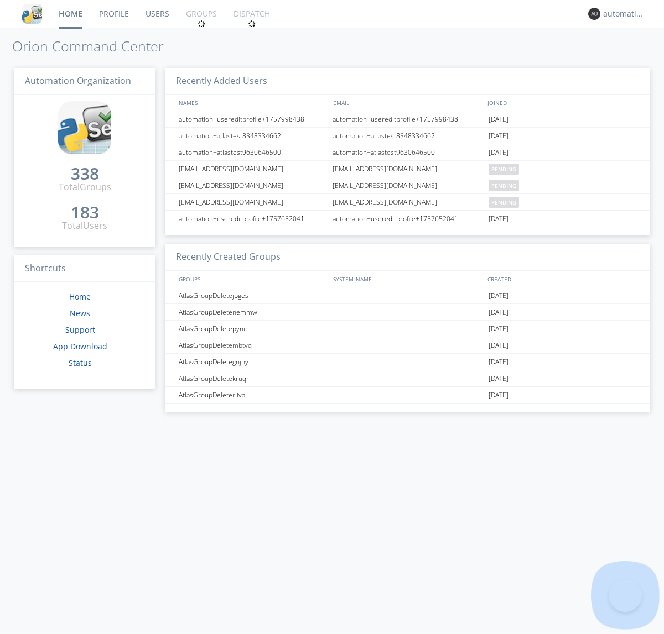 Image resolution: width=664 pixels, height=634 pixels. What do you see at coordinates (252, 362) in the screenshot?
I see `div: AtlasGroupDeletegnjhy` at bounding box center [252, 362].